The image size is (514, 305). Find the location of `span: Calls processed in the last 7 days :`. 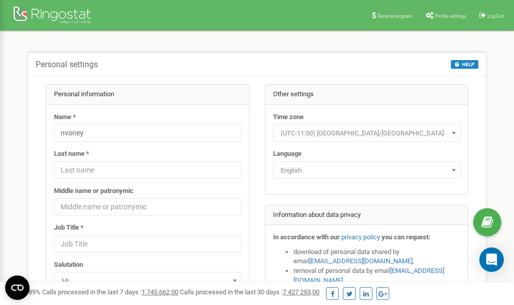

span: Calls processed in the last 7 days : is located at coordinates (110, 292).